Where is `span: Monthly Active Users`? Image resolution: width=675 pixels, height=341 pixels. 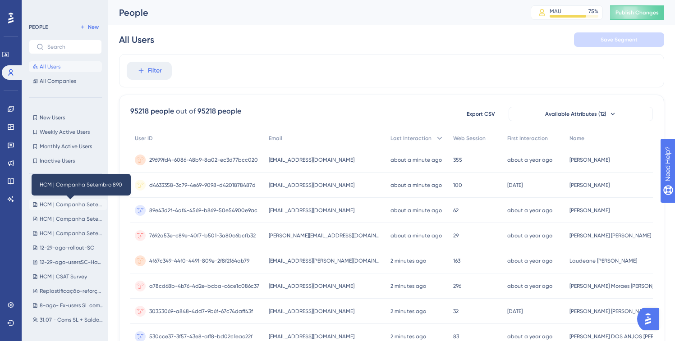
span: Monthly Active Users is located at coordinates (66, 147).